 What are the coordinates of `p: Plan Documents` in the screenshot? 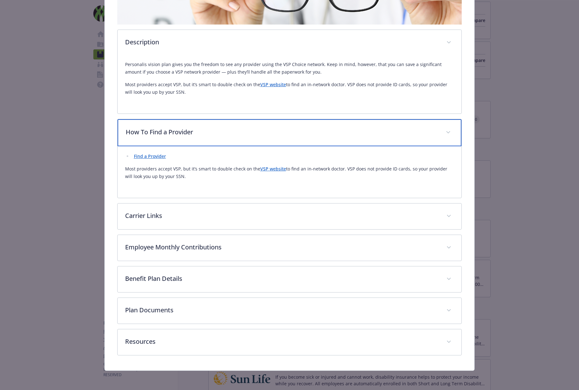 It's located at (282, 310).